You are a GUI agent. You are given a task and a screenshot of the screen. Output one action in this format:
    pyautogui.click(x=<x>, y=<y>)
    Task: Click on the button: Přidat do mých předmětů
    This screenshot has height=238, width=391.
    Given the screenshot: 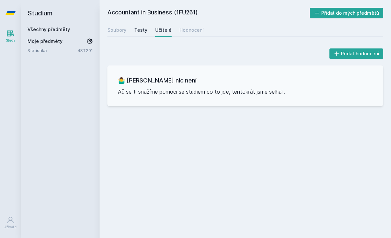 What is the action you would take?
    pyautogui.click(x=347, y=13)
    